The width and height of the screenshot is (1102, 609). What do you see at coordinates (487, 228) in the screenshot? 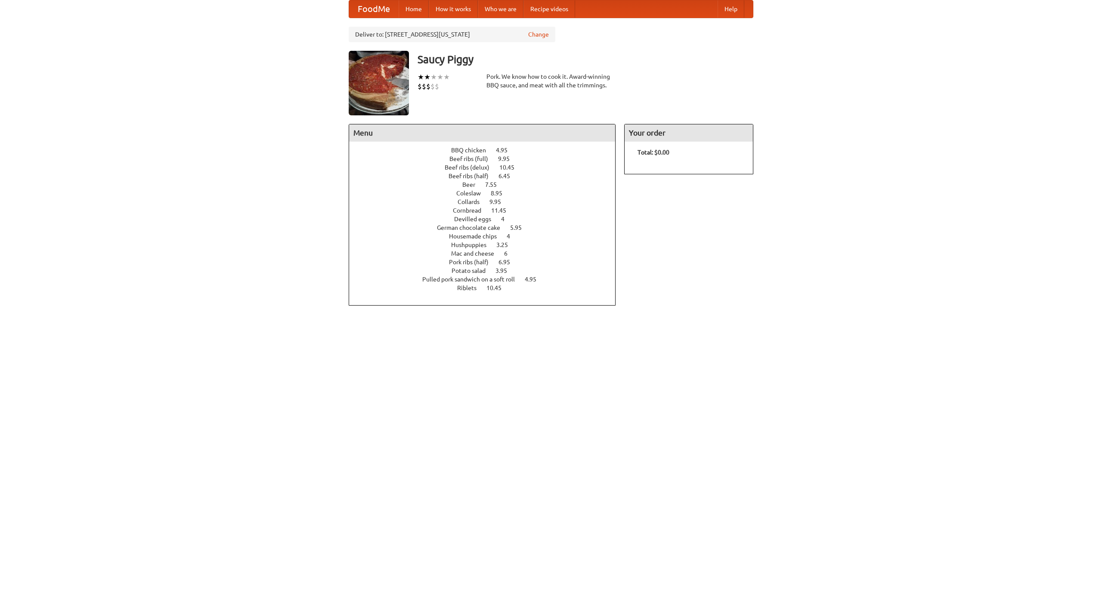
I see `a: German chocolate cake 5.95` at bounding box center [487, 228].